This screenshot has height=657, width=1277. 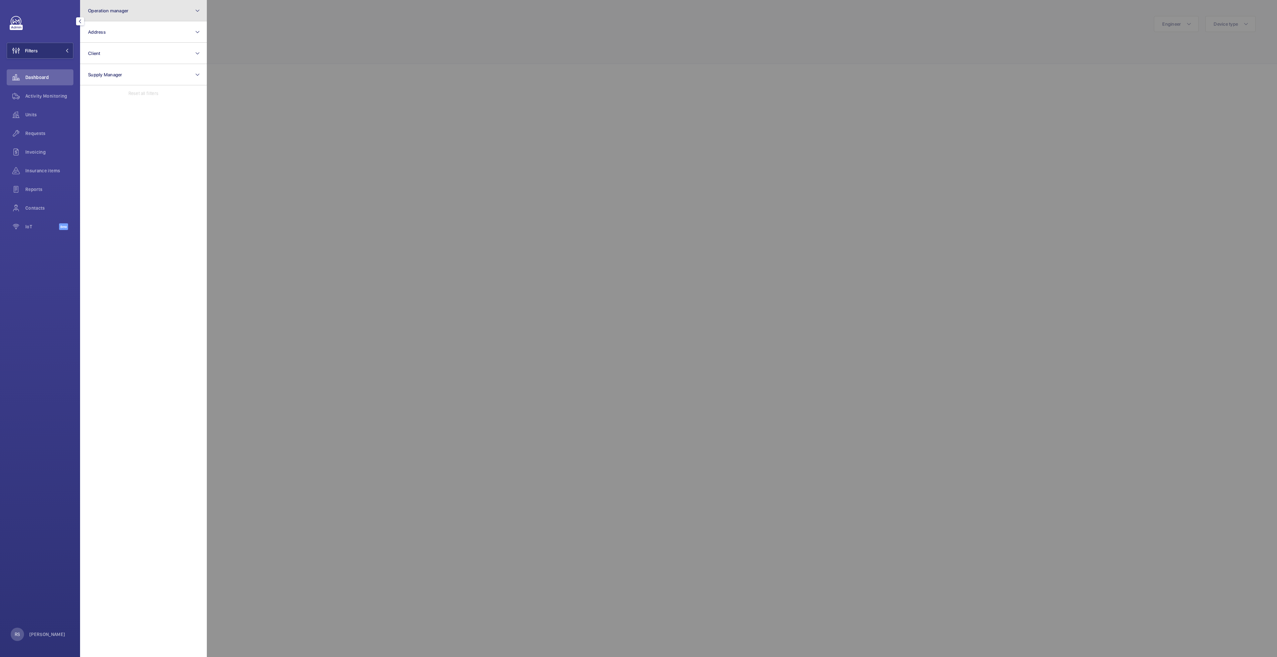 What do you see at coordinates (31, 51) in the screenshot?
I see `span: Filters` at bounding box center [31, 51].